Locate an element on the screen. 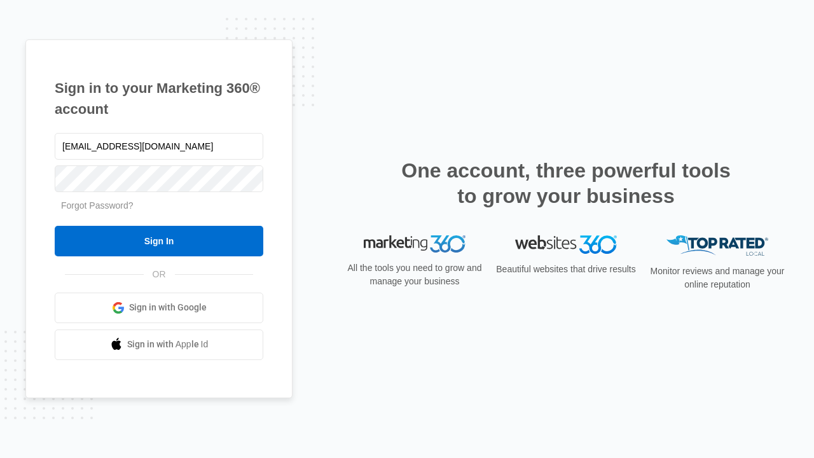 The width and height of the screenshot is (814, 458). p: Beautiful websites that drive results is located at coordinates (566, 269).